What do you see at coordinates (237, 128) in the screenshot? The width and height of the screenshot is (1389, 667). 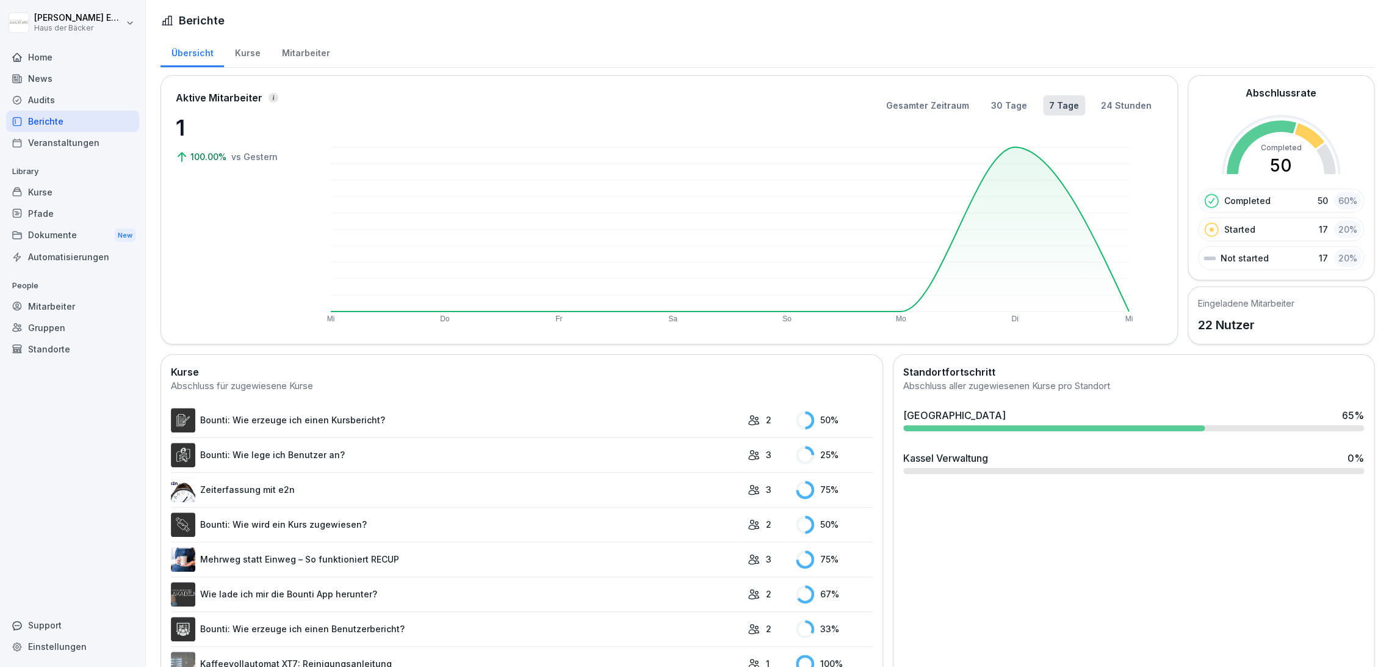 I see `p: 1` at bounding box center [237, 128].